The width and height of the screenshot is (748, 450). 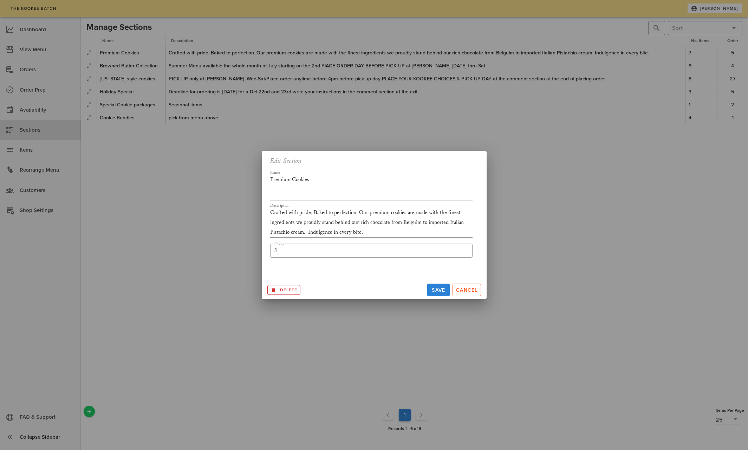 I want to click on span: Save, so click(x=438, y=290).